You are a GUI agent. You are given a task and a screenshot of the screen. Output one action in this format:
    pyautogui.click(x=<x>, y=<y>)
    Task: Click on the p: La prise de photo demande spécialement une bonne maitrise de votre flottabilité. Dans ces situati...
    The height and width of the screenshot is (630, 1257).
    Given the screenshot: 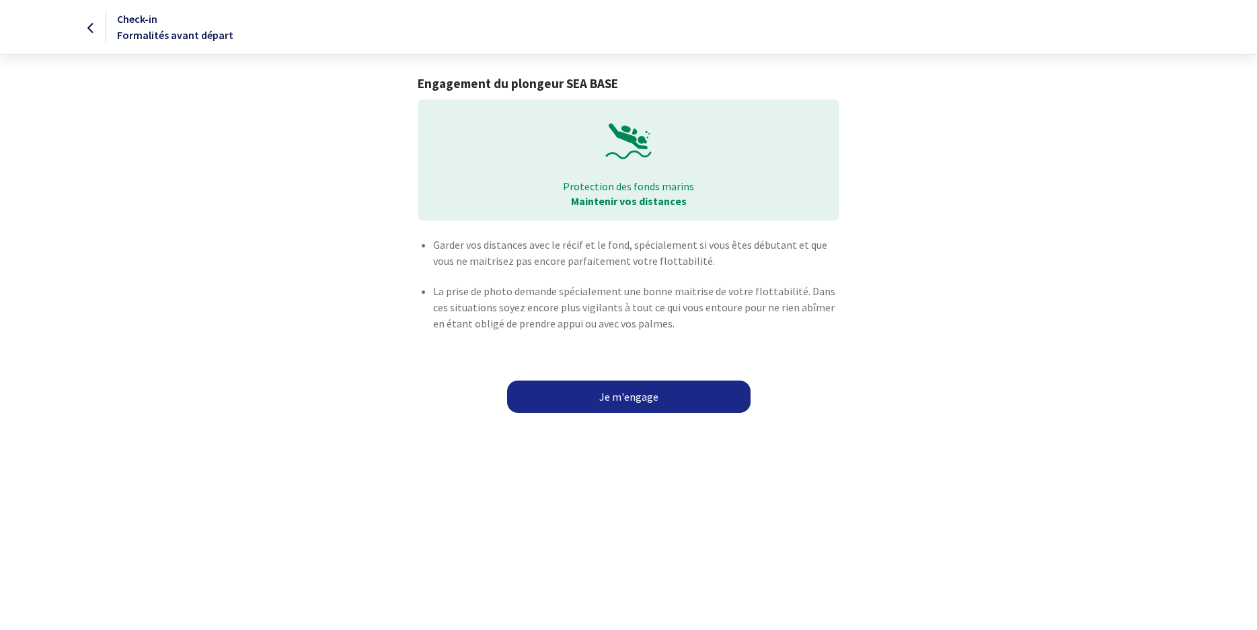 What is the action you would take?
    pyautogui.click(x=636, y=307)
    